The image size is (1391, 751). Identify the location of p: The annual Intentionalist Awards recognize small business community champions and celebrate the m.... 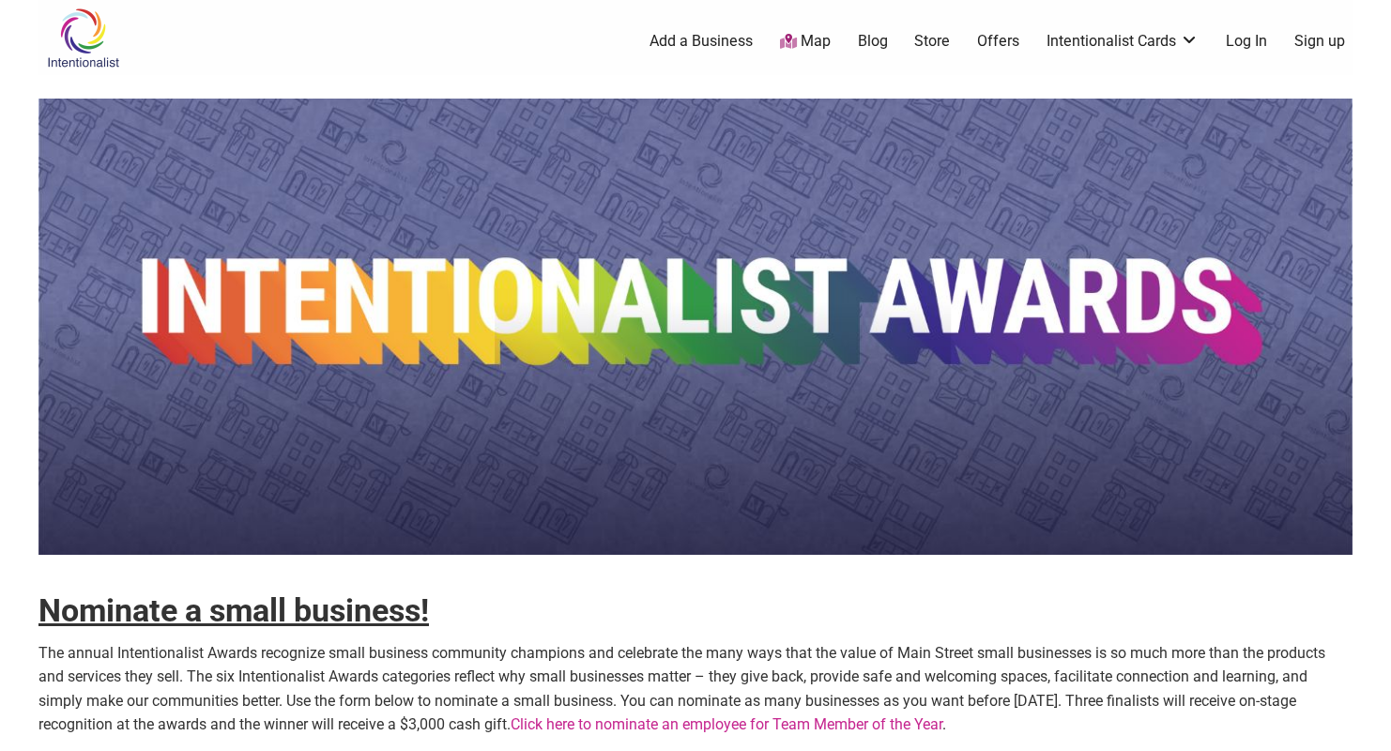
(695, 689).